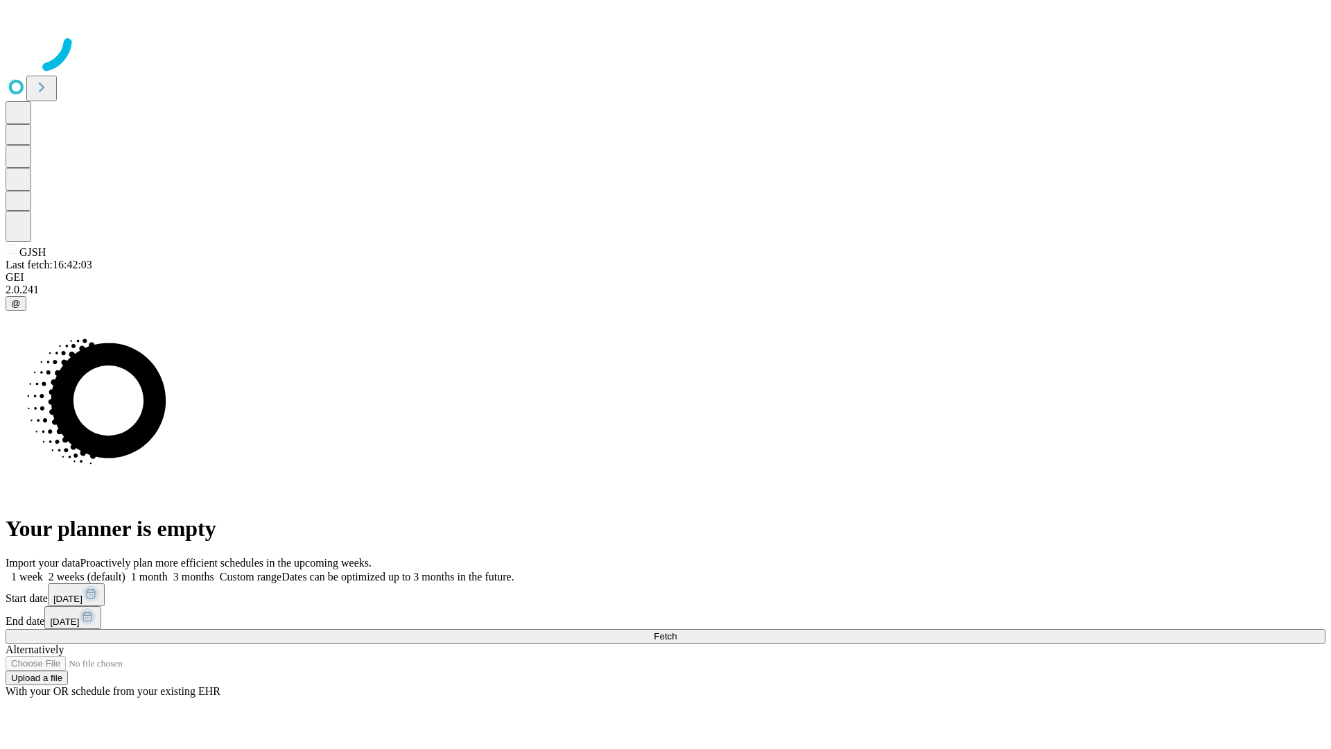 The image size is (1331, 749). Describe the element at coordinates (37, 677) in the screenshot. I see `button: Upload a file` at that location.